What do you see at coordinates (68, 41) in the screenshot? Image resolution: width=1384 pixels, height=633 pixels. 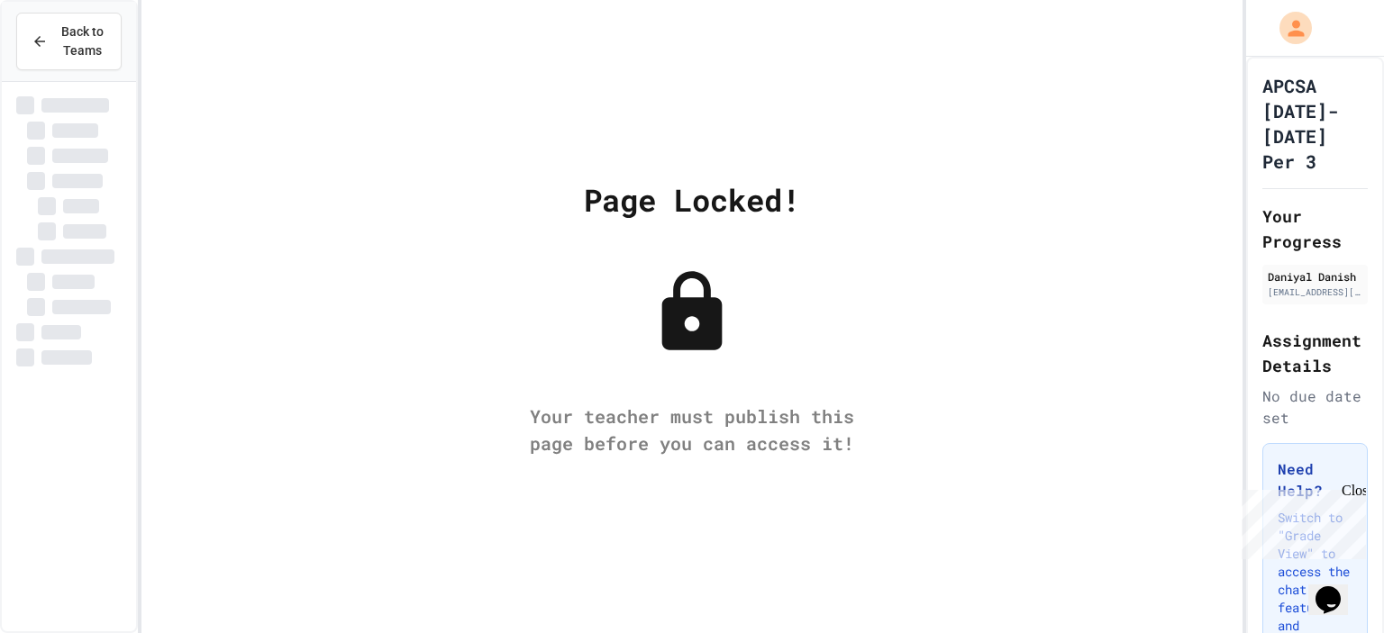 I see `button: Back to Teams` at bounding box center [68, 41].